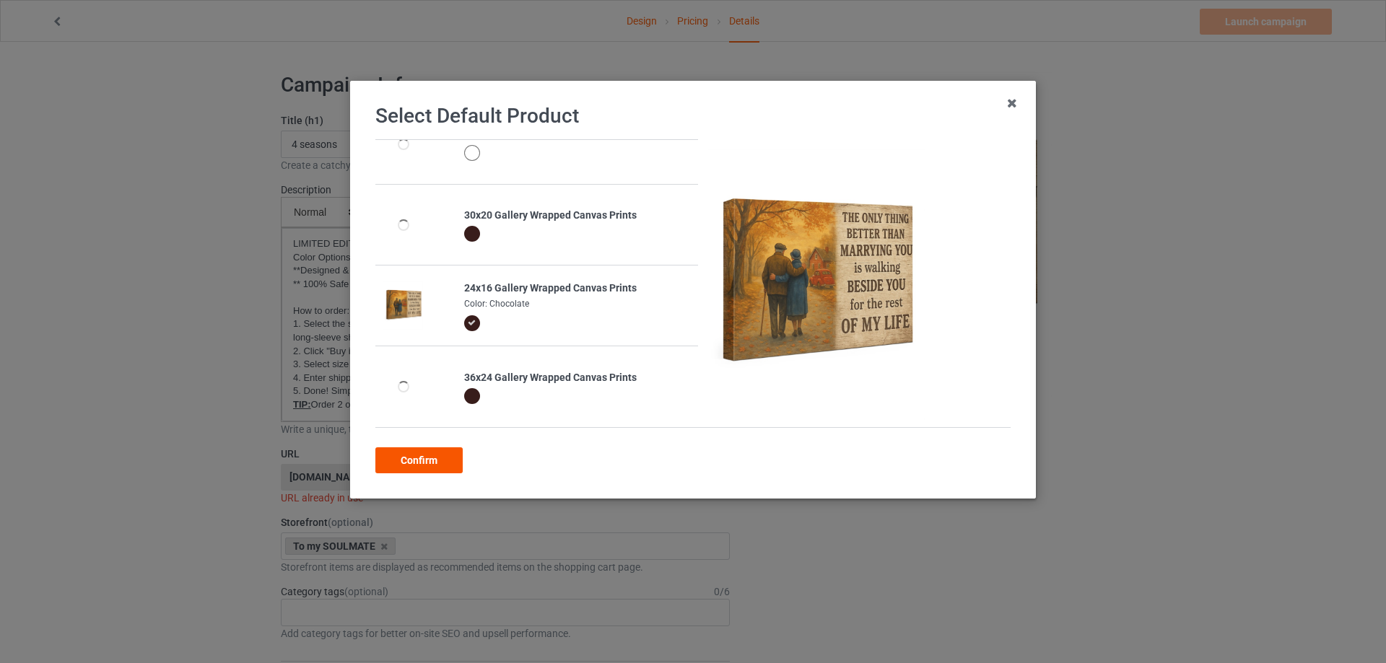 The width and height of the screenshot is (1386, 663). I want to click on div: 36x24 Gallery Wrapped Canvas Prints, so click(577, 378).